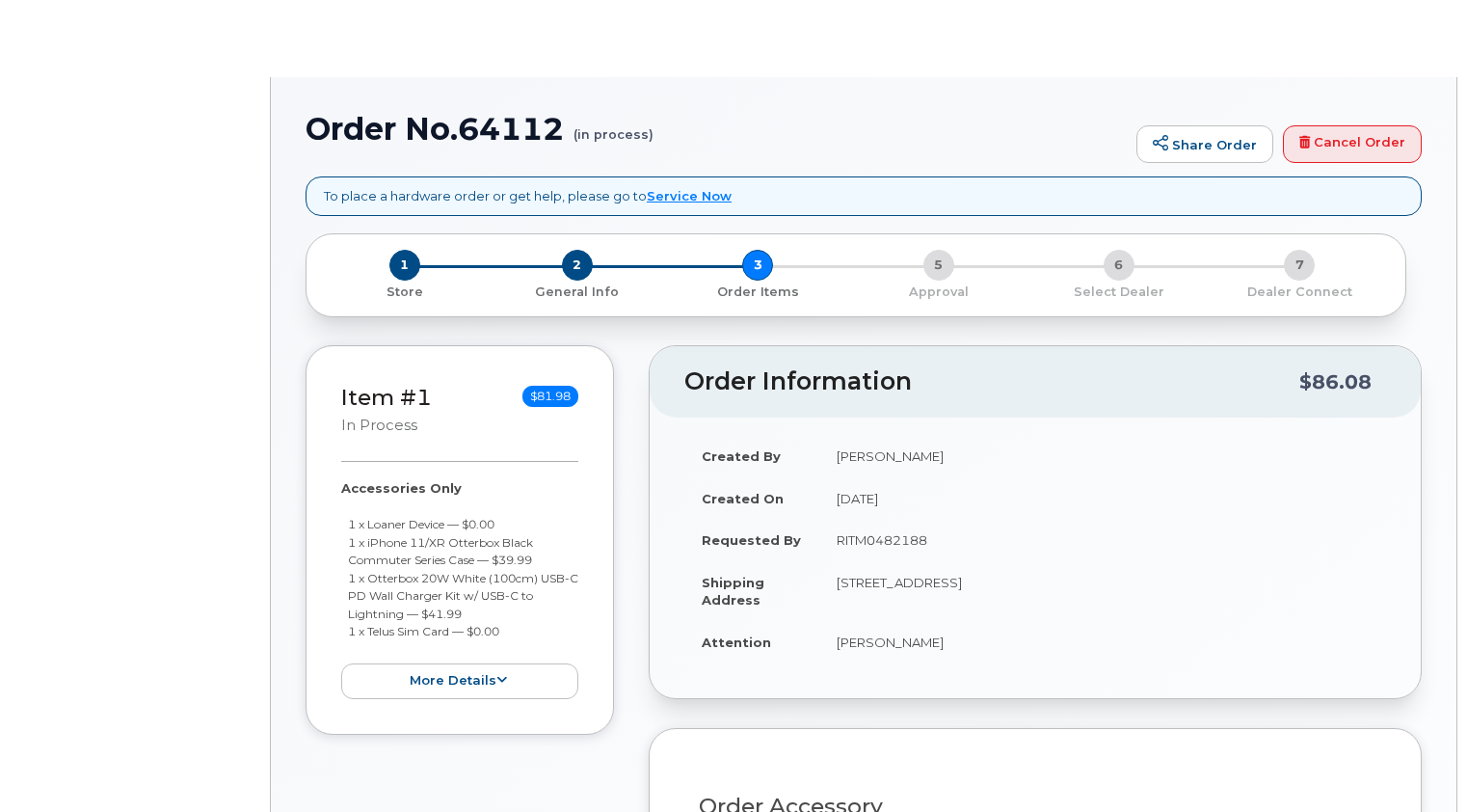  What do you see at coordinates (576, 290) in the screenshot?
I see `a: 2 General Info` at bounding box center [576, 290].